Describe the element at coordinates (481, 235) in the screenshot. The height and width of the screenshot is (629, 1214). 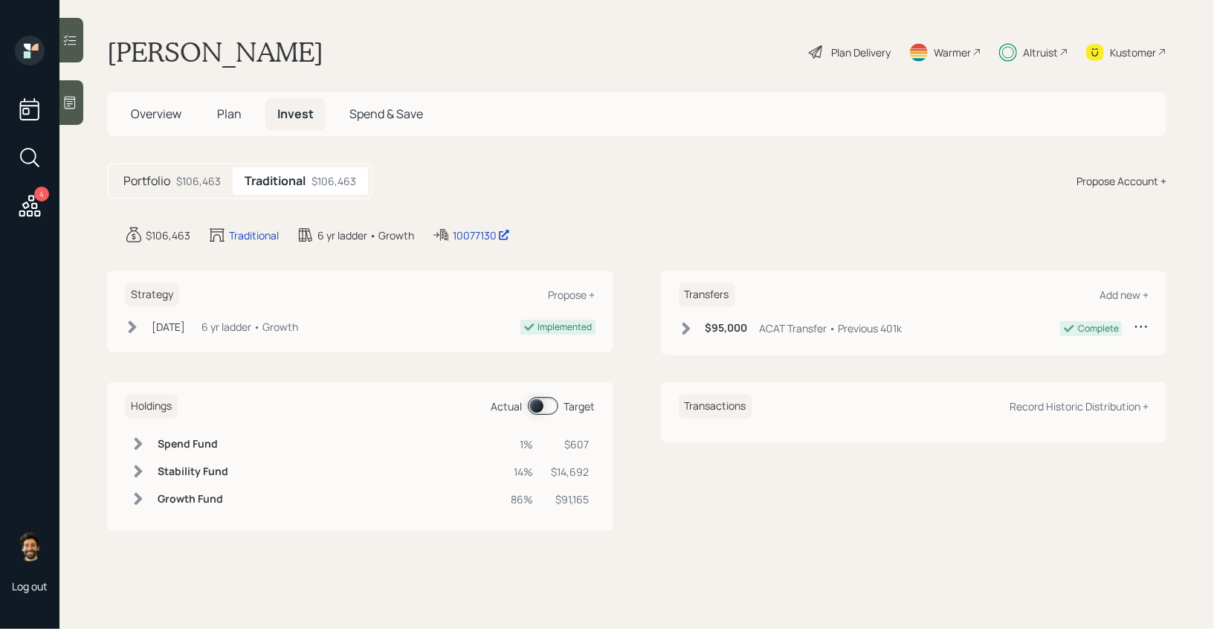
I see `div: 10077130` at that location.